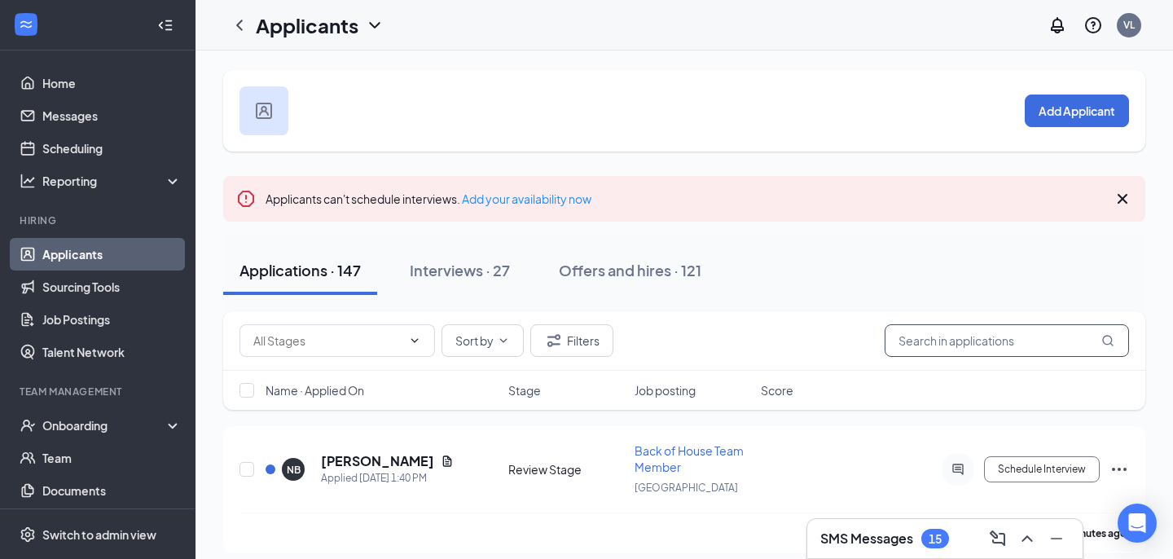  Describe the element at coordinates (314, 390) in the screenshot. I see `span: Name · Applied On` at that location.